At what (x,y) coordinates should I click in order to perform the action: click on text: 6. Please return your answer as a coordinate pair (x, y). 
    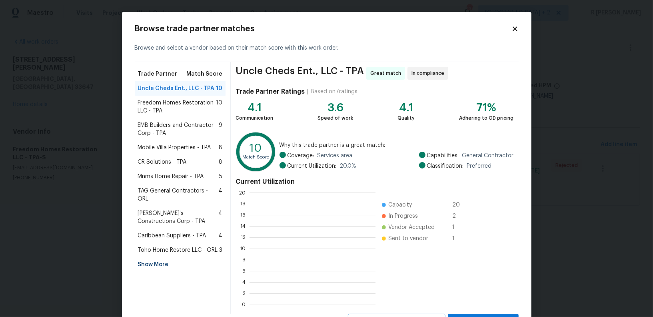
    Looking at the image, I should click on (244, 271).